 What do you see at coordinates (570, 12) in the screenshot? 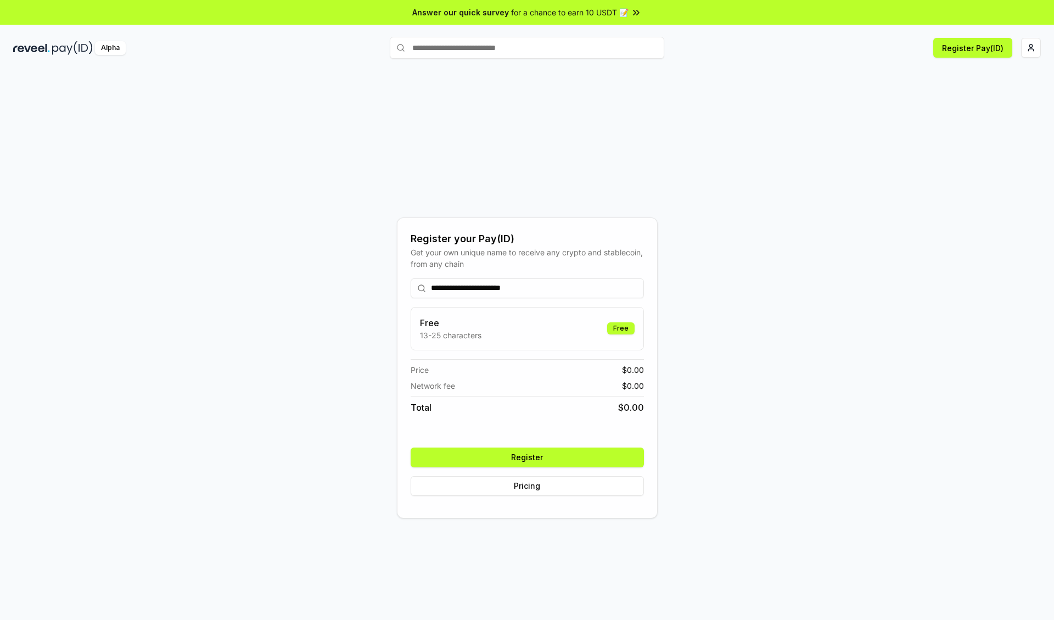
I see `span: for a chance to earn 10 USDT 📝` at bounding box center [570, 12].